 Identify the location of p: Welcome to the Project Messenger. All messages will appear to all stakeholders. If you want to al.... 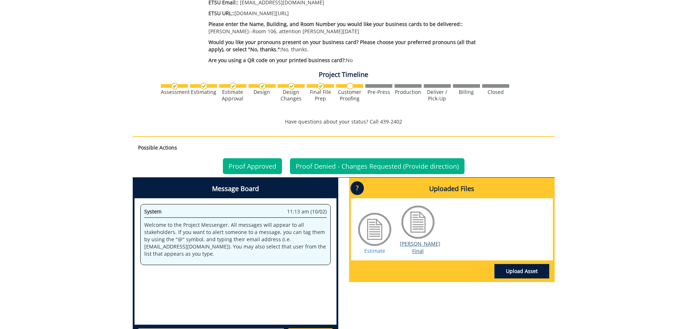
(236, 239).